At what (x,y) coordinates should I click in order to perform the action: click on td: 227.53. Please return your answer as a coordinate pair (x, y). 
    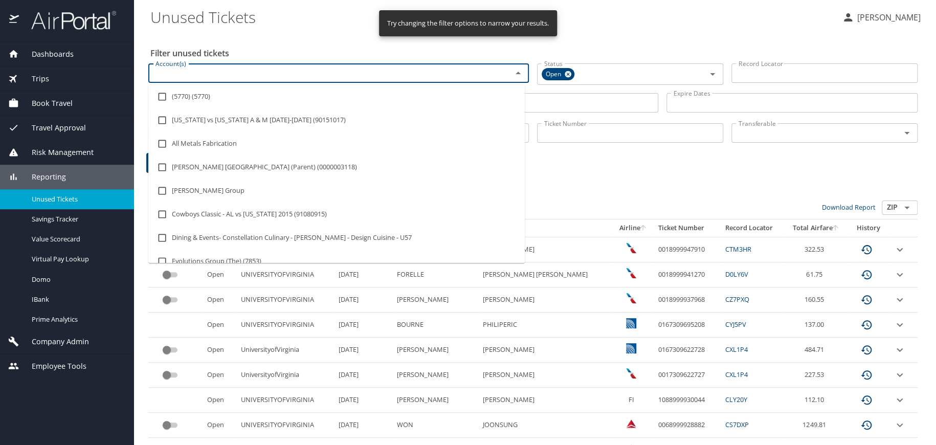
    Looking at the image, I should click on (817, 375).